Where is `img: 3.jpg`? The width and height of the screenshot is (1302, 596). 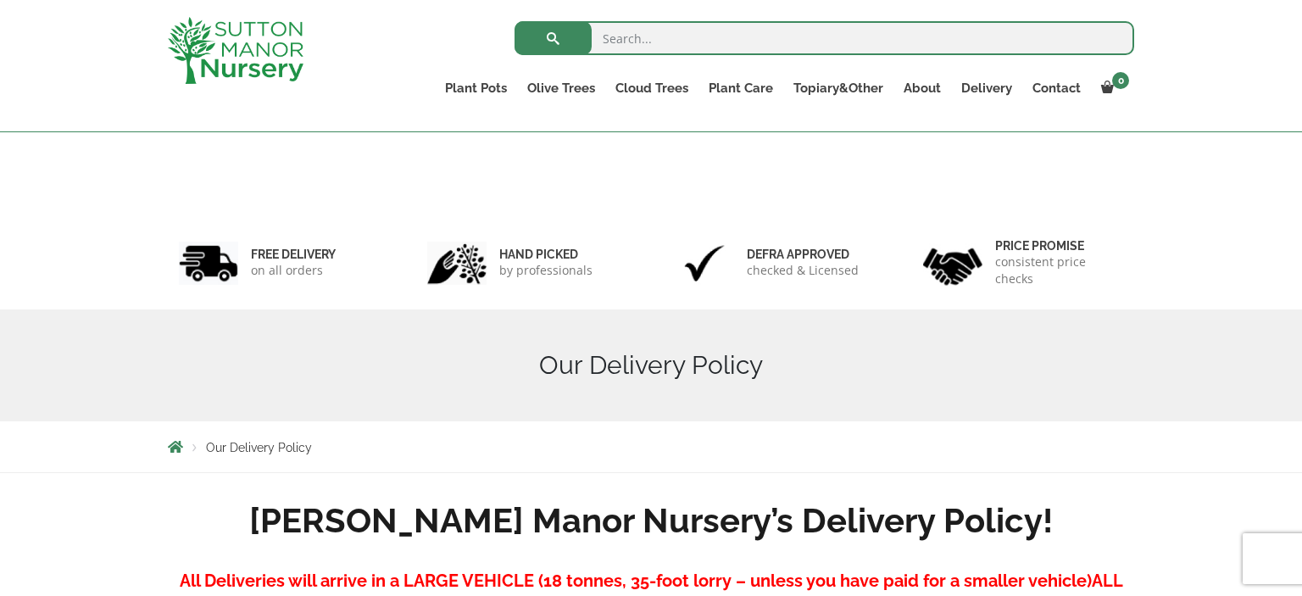 img: 3.jpg is located at coordinates (704, 263).